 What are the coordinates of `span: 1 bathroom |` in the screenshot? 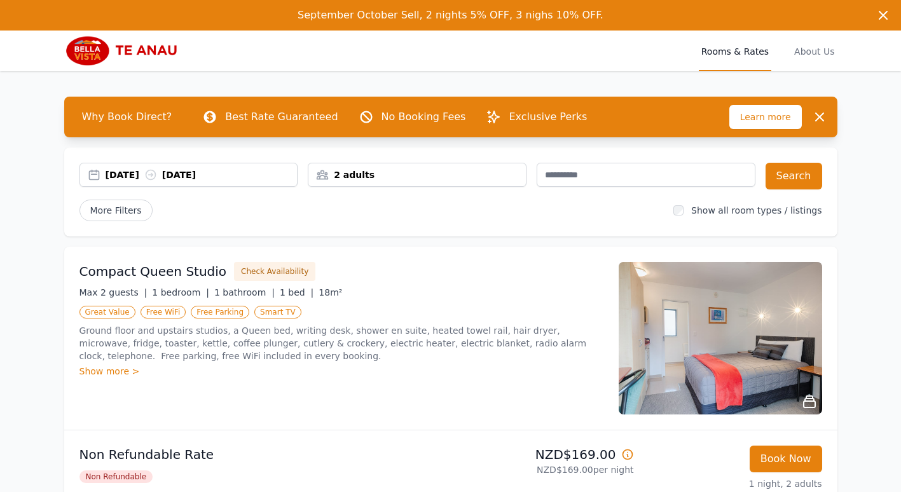 It's located at (244, 292).